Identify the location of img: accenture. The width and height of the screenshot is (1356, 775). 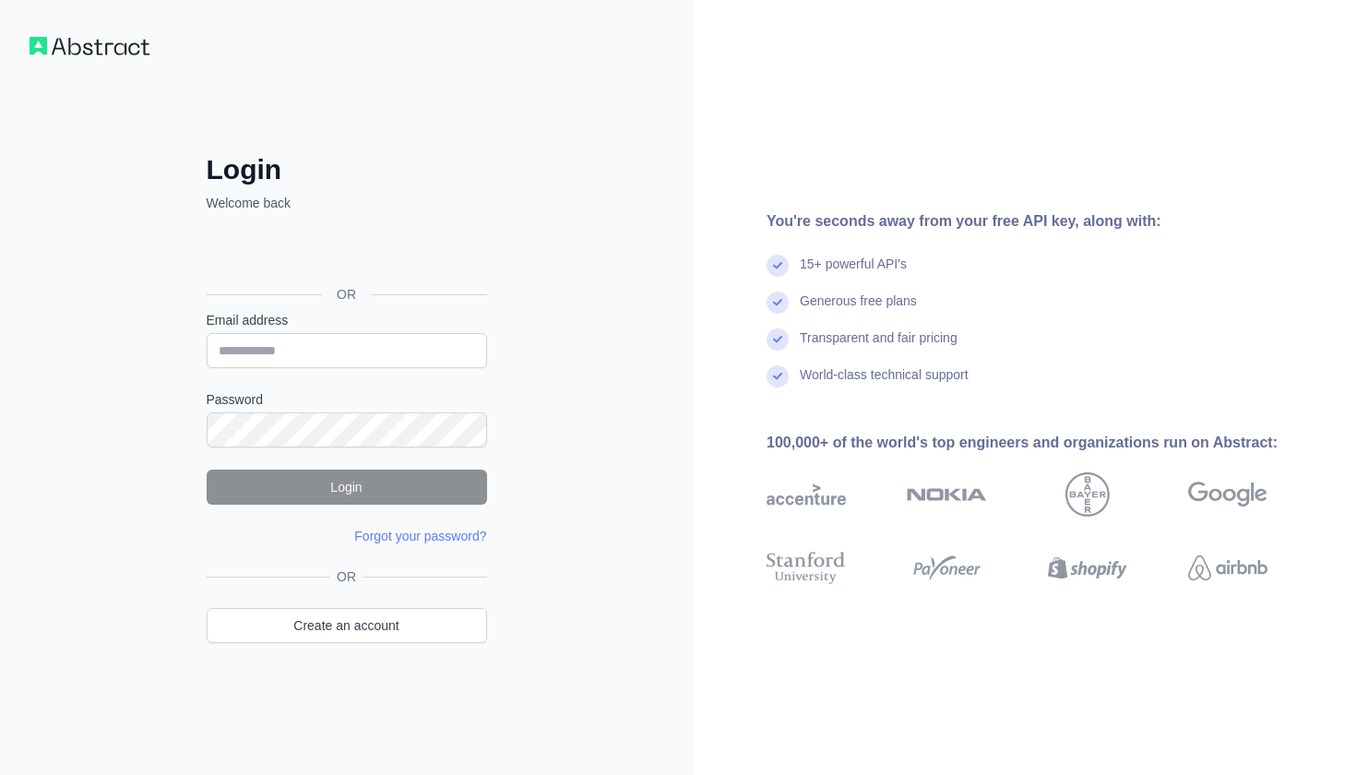
(806, 495).